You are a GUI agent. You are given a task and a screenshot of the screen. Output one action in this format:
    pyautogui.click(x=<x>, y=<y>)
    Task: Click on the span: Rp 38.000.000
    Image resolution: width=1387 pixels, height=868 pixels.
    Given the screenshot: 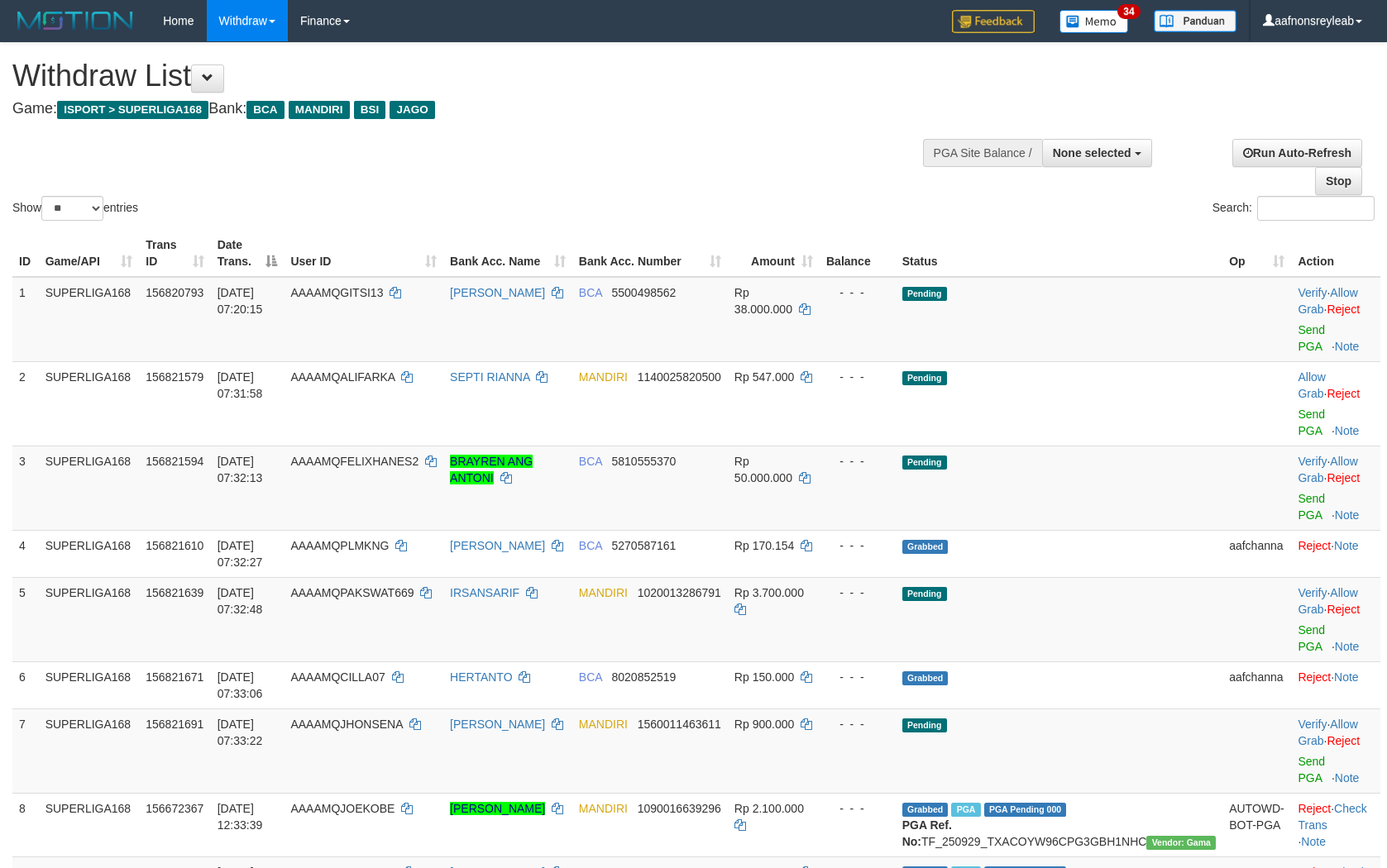 What is the action you would take?
    pyautogui.click(x=763, y=301)
    